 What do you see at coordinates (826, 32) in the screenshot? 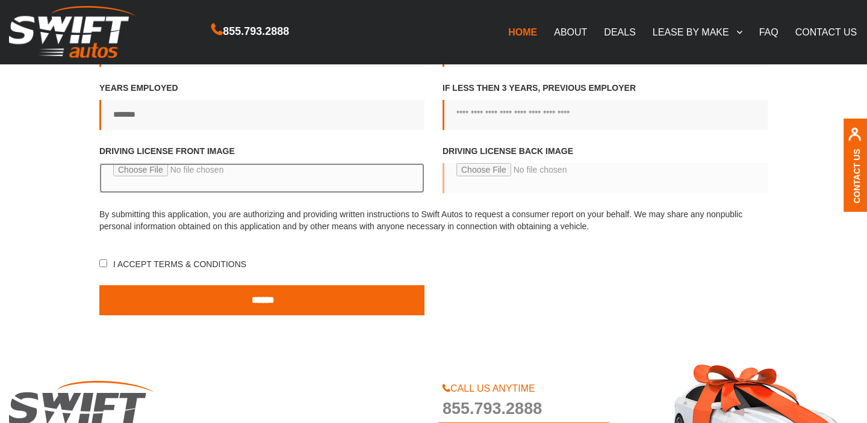
I see `a: CONTACT US` at bounding box center [826, 32].